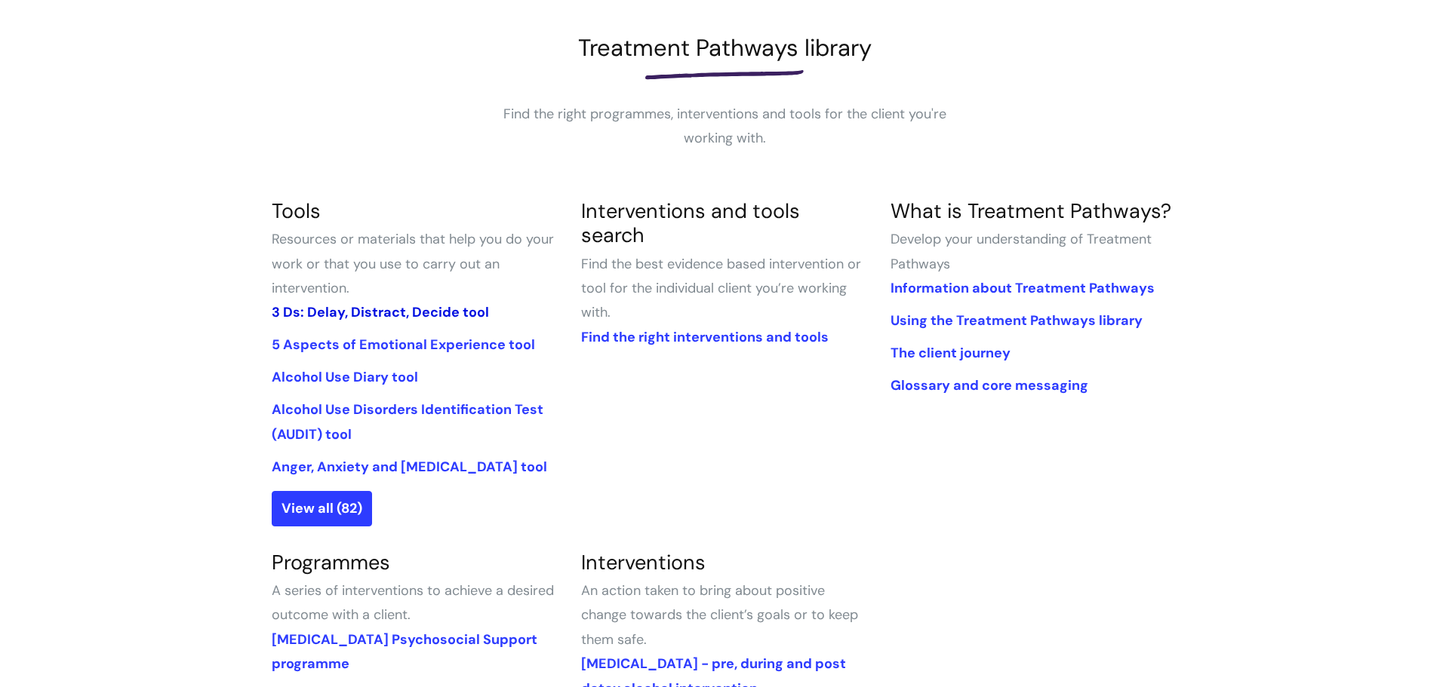 Image resolution: width=1449 pixels, height=687 pixels. What do you see at coordinates (1021, 251) in the screenshot?
I see `span: Develop your understanding of Treatment Pathways` at bounding box center [1021, 251].